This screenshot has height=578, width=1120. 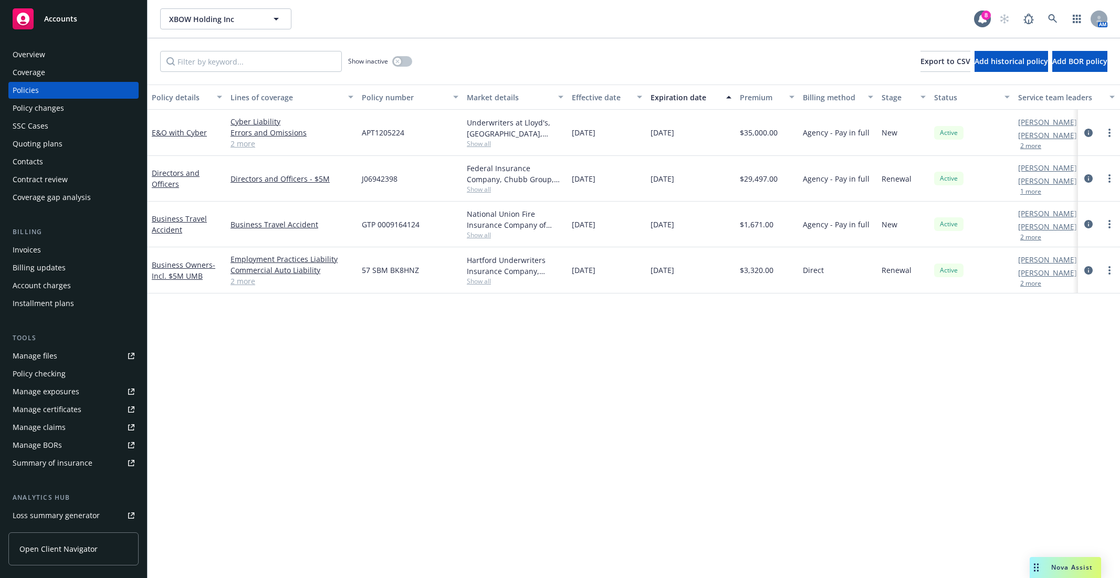 I want to click on div: Analytics hub, so click(x=74, y=498).